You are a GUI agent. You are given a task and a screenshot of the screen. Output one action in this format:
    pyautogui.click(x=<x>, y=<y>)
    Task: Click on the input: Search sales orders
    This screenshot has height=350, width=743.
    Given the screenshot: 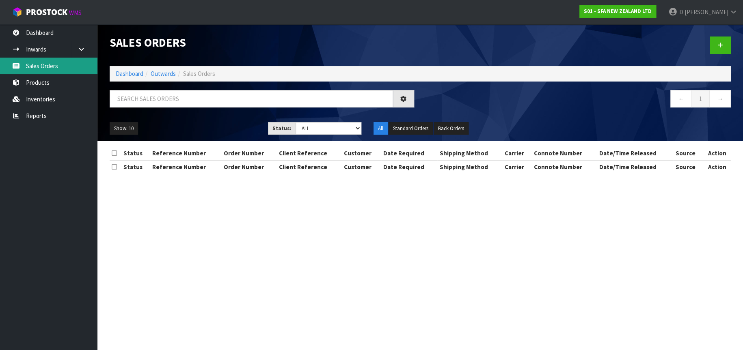 What is the action you would take?
    pyautogui.click(x=251, y=99)
    